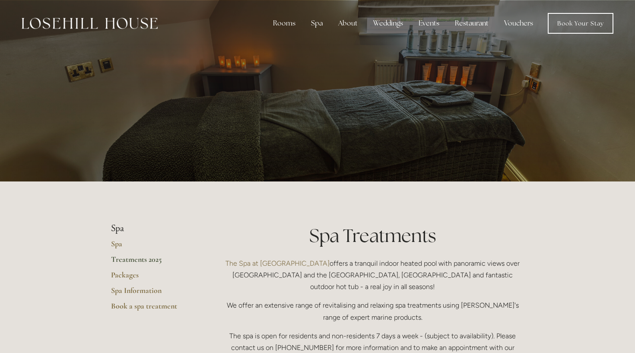  Describe the element at coordinates (152, 309) in the screenshot. I see `a: Book a spa treatment` at that location.